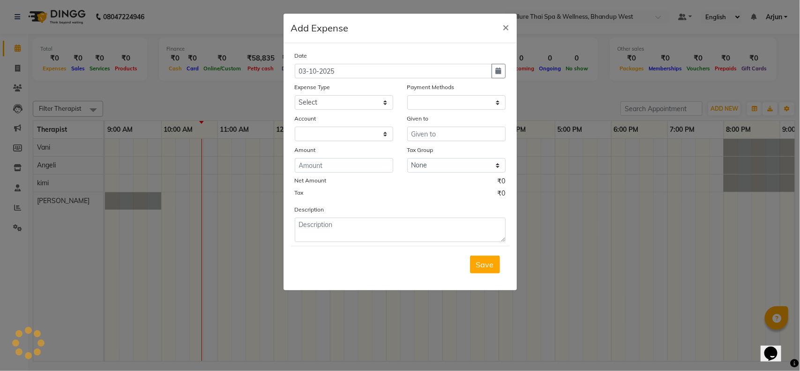 The image size is (800, 371). I want to click on button: Save, so click(485, 264).